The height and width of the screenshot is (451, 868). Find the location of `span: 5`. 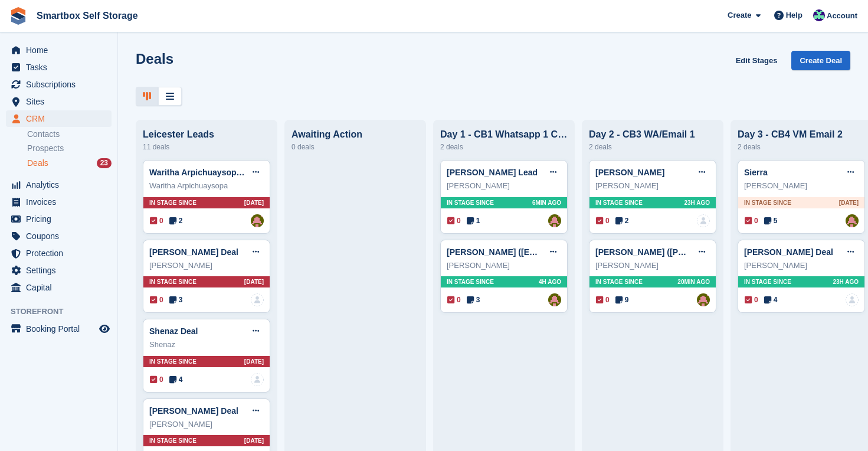

span: 5 is located at coordinates (771, 221).